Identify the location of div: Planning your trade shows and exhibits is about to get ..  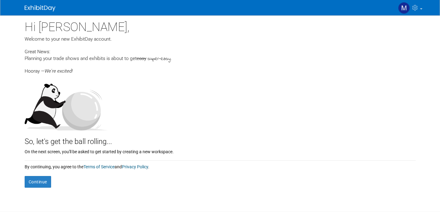
(220, 59).